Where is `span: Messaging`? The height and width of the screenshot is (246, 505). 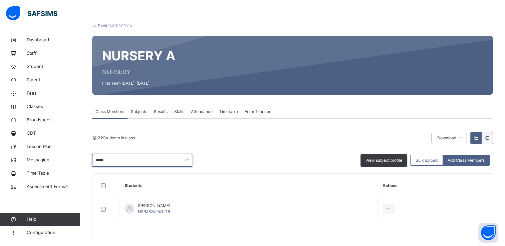 span: Messaging is located at coordinates (53, 160).